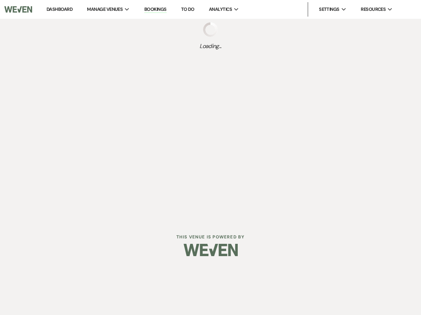  I want to click on span: Settings, so click(329, 9).